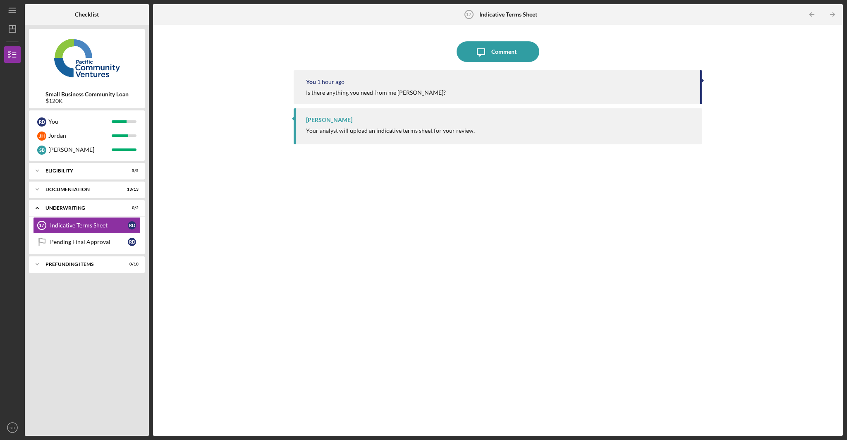 Image resolution: width=847 pixels, height=440 pixels. Describe the element at coordinates (89, 225) in the screenshot. I see `div: Indicative Terms Sheet` at that location.